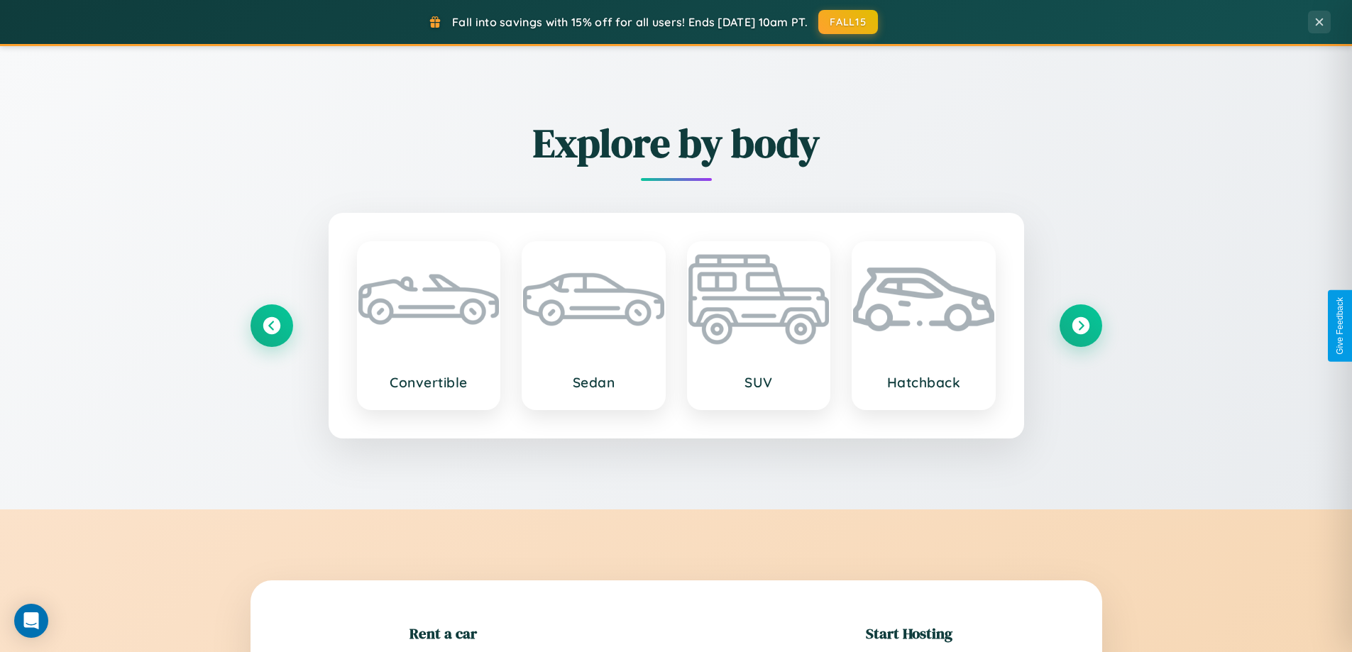 Image resolution: width=1352 pixels, height=652 pixels. I want to click on h2: Rent a car, so click(443, 633).